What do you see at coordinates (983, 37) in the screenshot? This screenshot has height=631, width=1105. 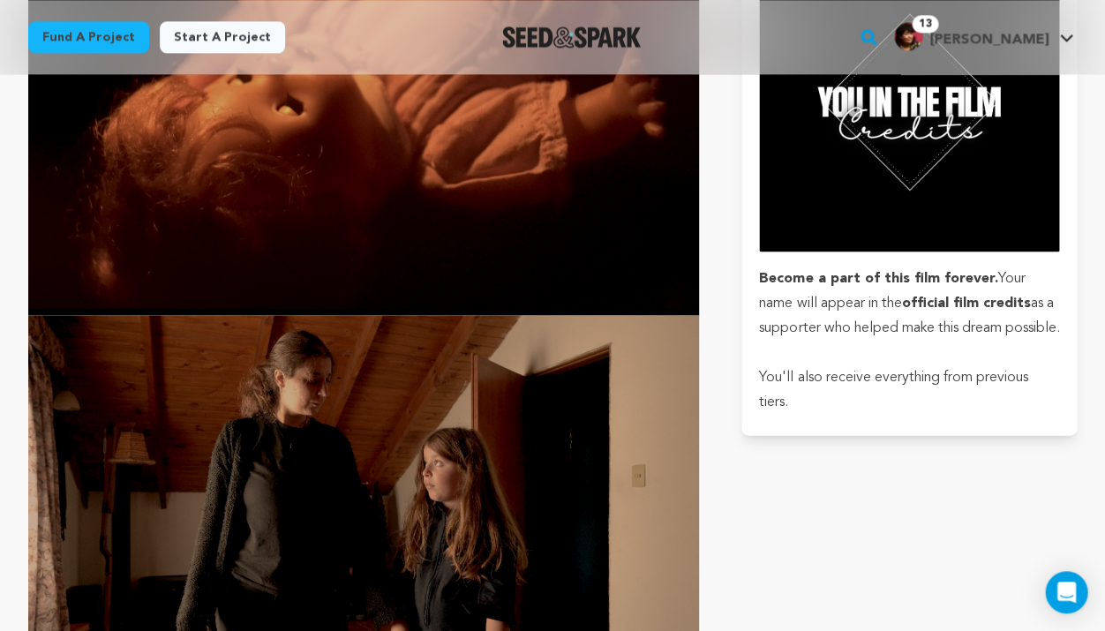 I see `span: Rocco G.'s Profile` at bounding box center [983, 37].